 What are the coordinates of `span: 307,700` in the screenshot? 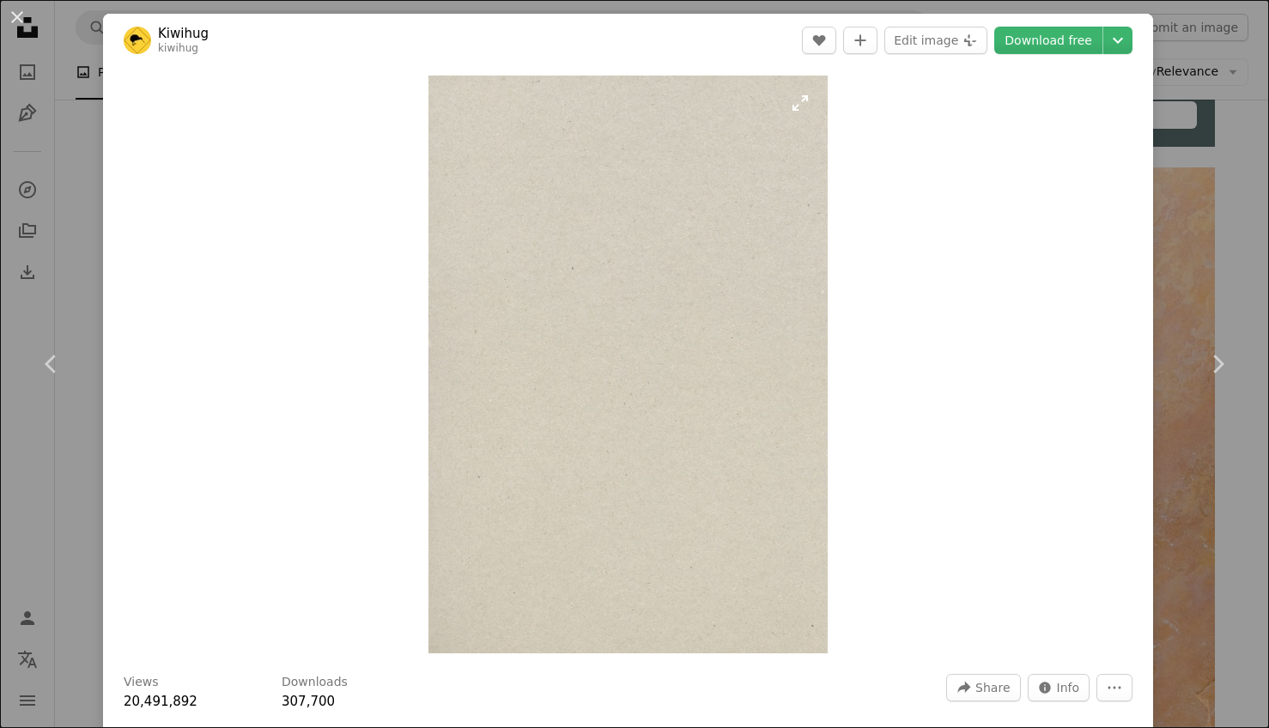 It's located at (308, 701).